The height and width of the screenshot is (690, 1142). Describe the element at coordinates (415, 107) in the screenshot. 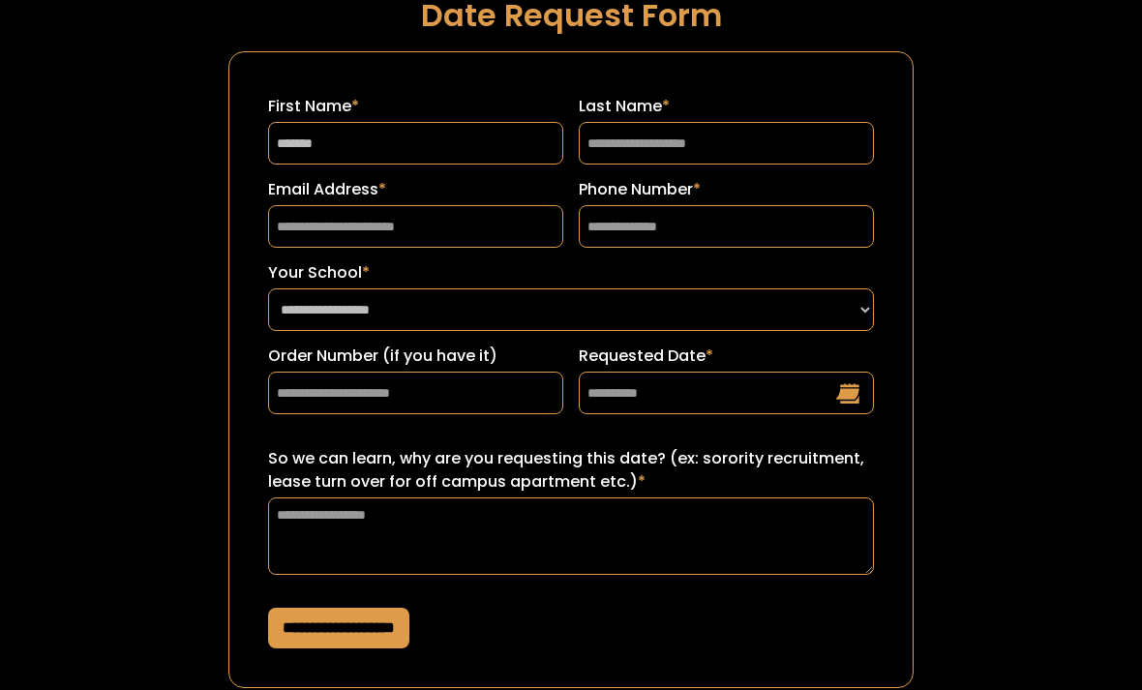

I see `label: First Name` at that location.